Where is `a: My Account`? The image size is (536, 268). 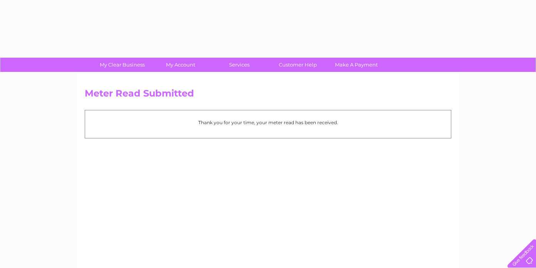
a: My Account is located at coordinates (181, 65).